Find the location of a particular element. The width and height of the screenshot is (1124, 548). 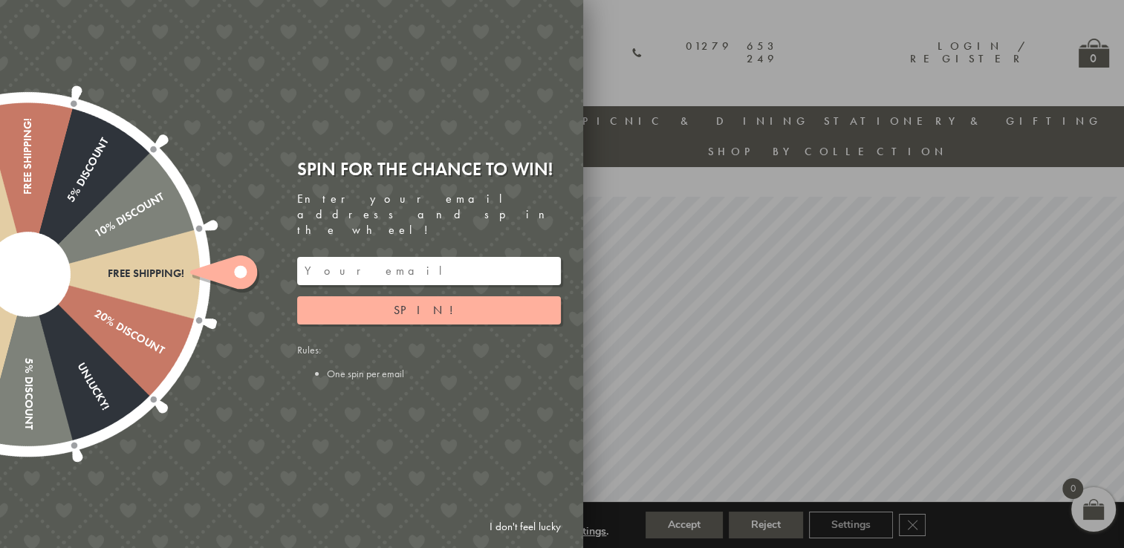

div: 20% Discount is located at coordinates (95, 314).